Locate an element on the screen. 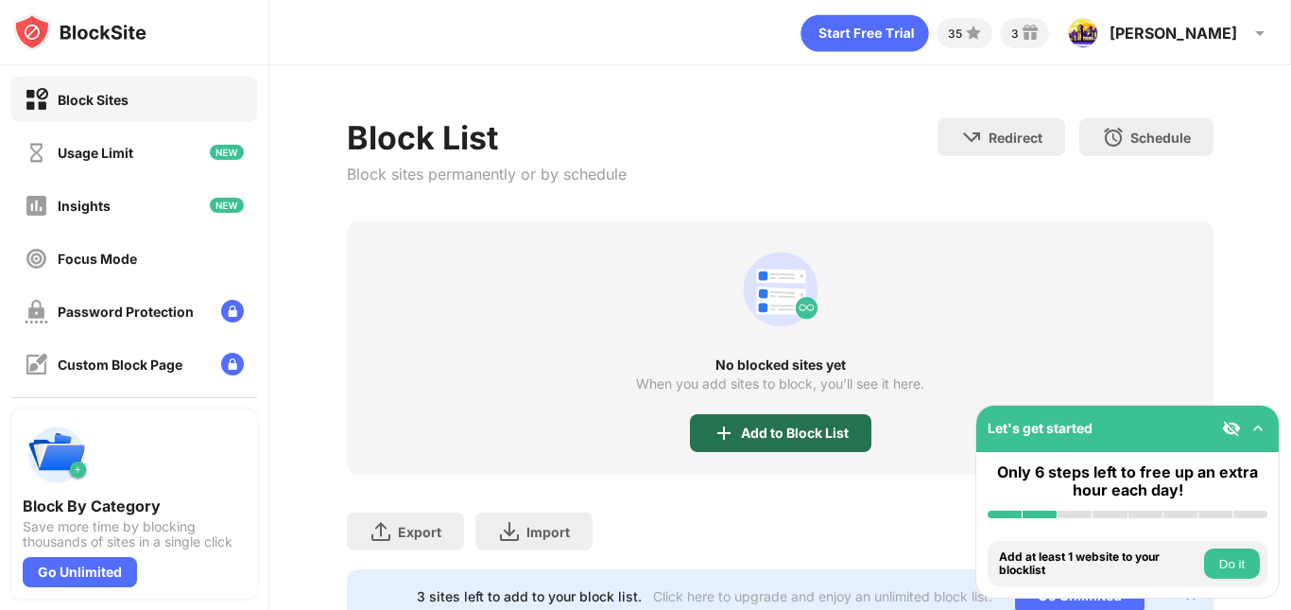 Image resolution: width=1291 pixels, height=610 pixels. div: Import is located at coordinates (548, 531).